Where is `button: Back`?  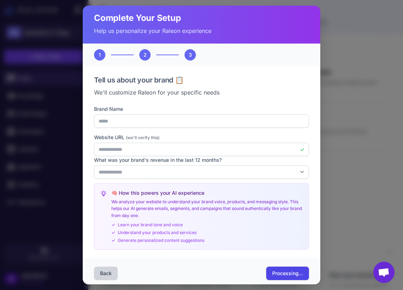
button: Back is located at coordinates (106, 273).